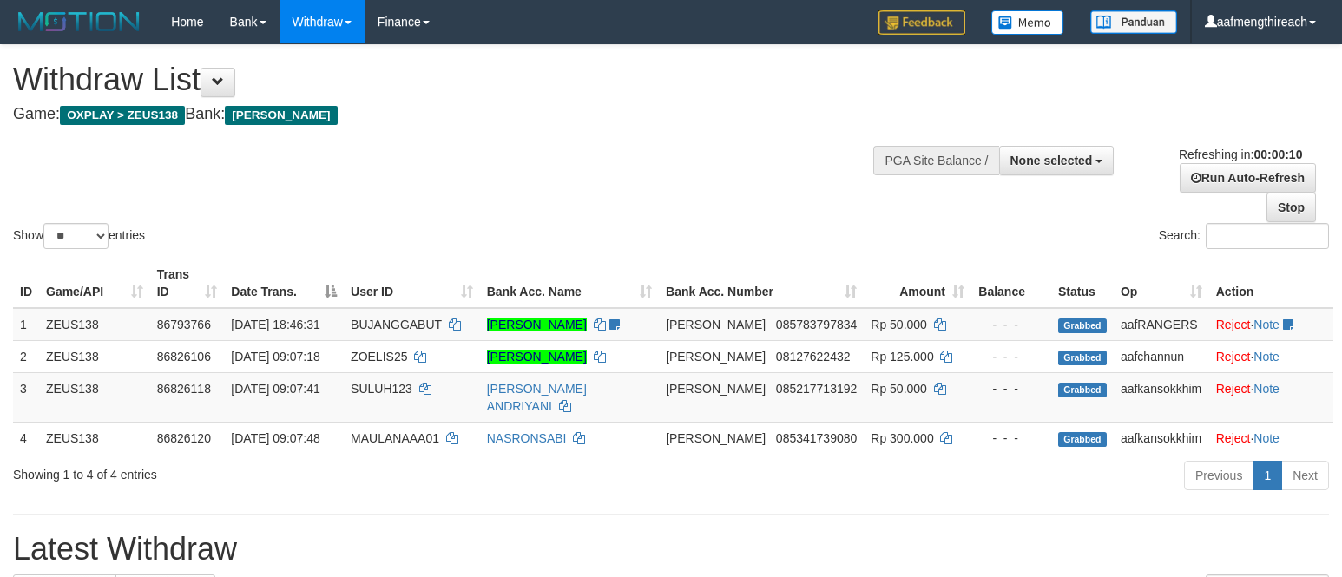 Image resolution: width=1342 pixels, height=577 pixels. I want to click on a: NASRONSABI, so click(527, 438).